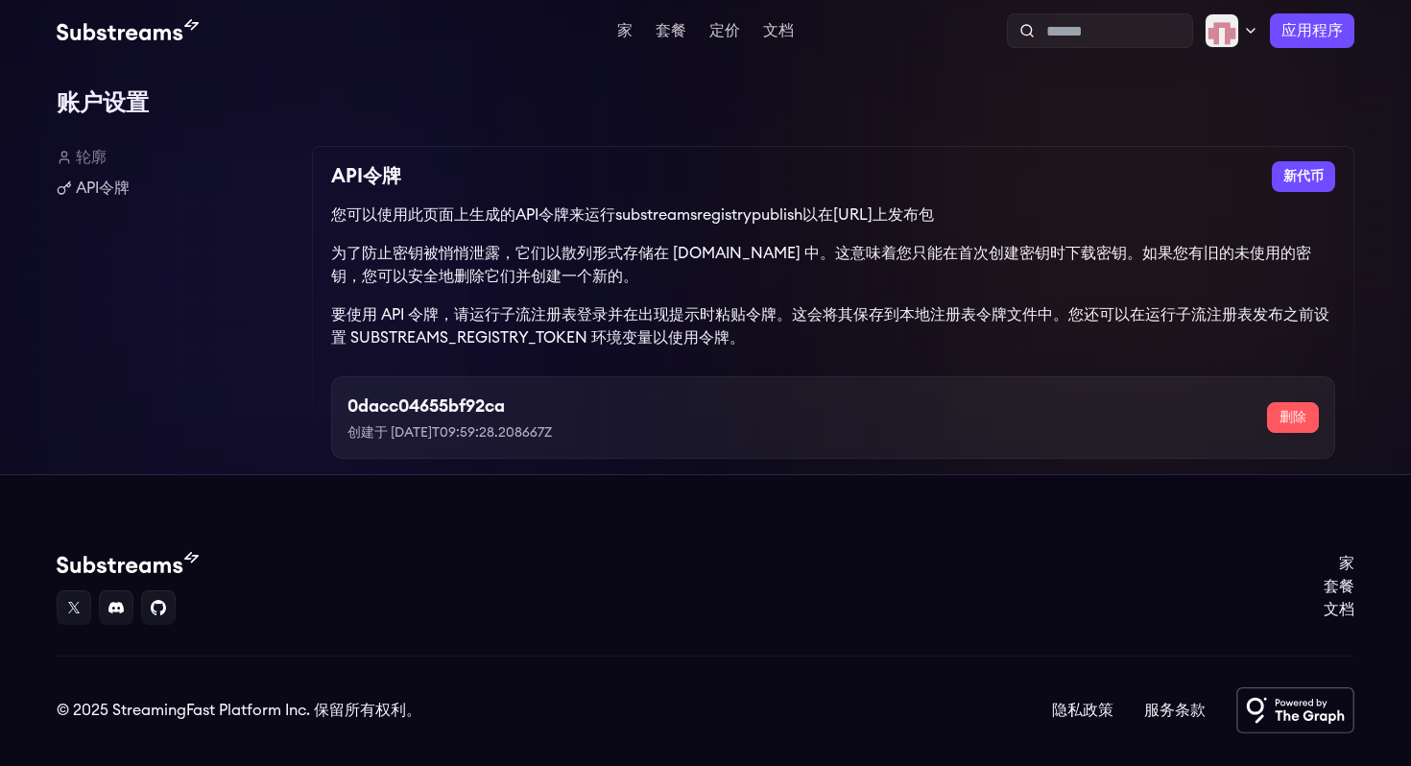 This screenshot has height=766, width=1411. What do you see at coordinates (1303, 177) in the screenshot?
I see `button: 新代币` at bounding box center [1303, 177].